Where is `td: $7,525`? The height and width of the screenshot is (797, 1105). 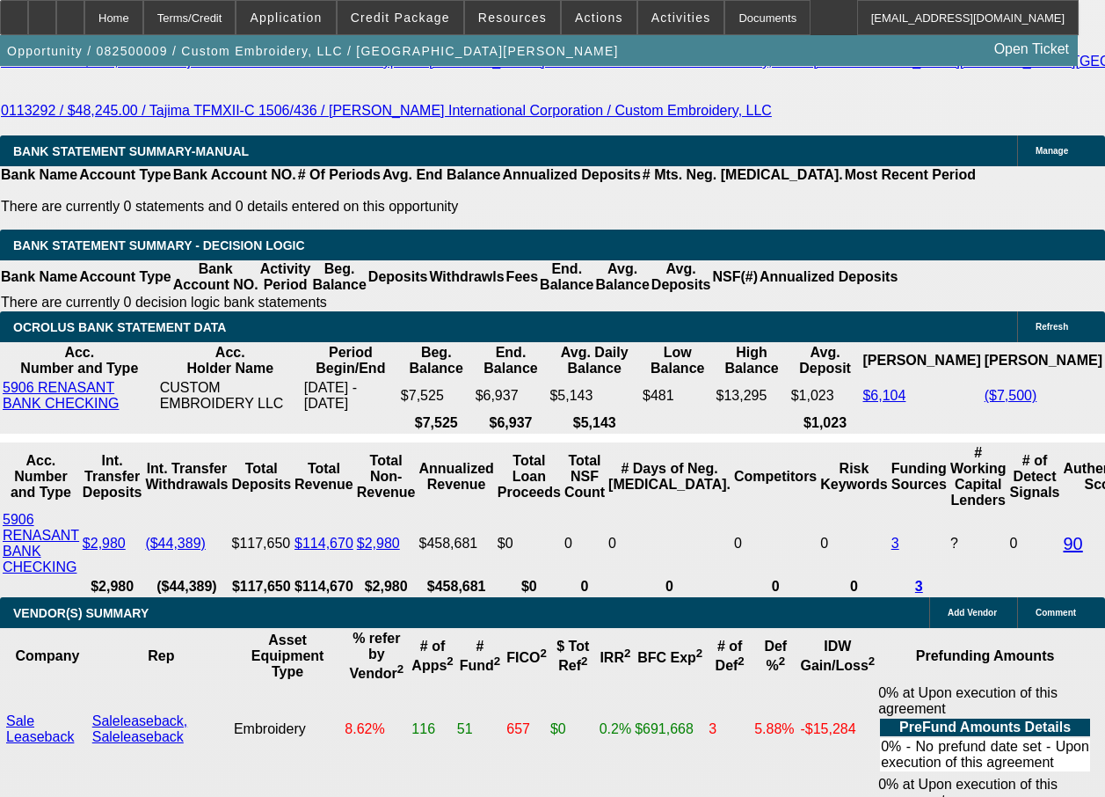
td: $7,525 is located at coordinates (436, 396).